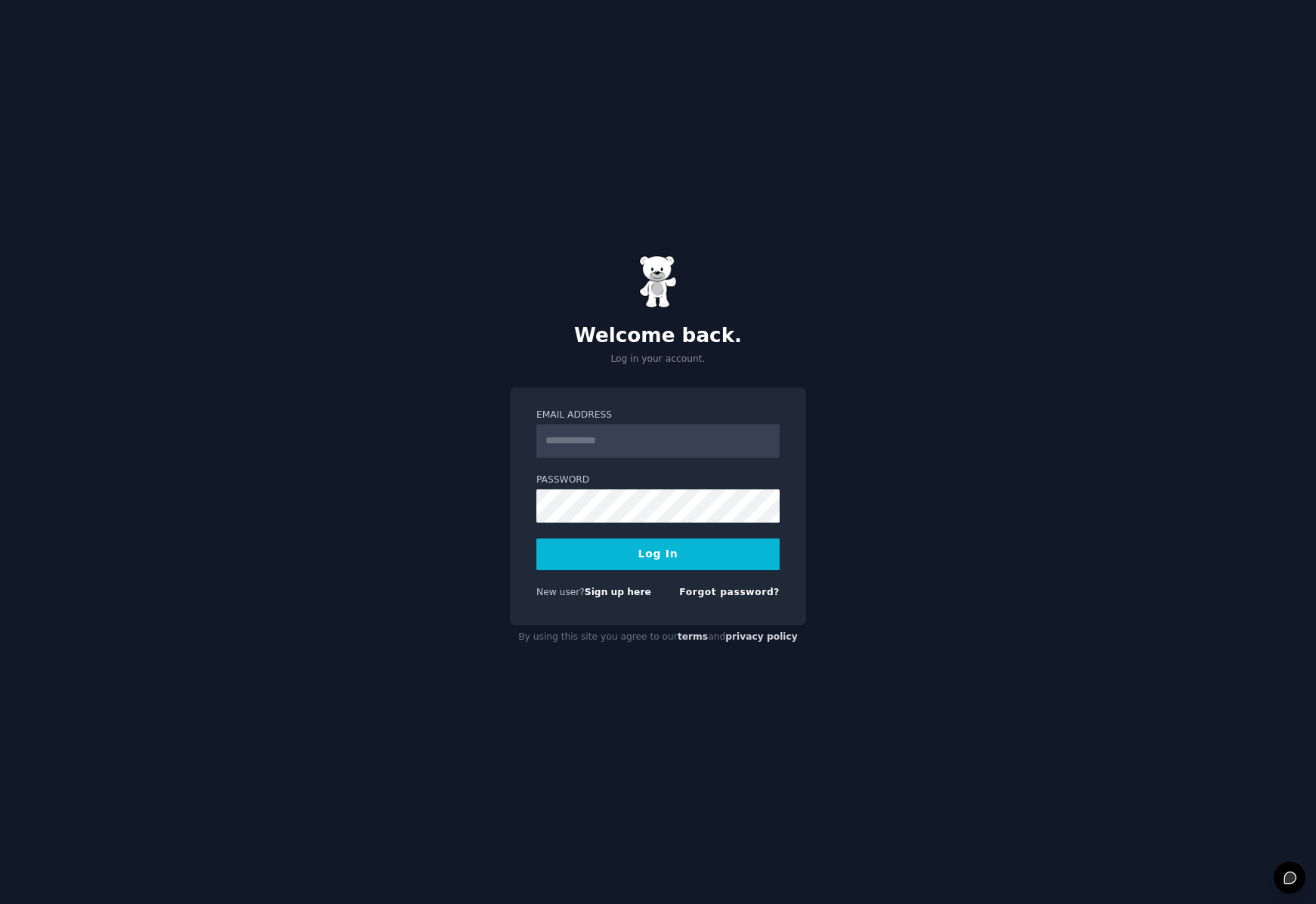  What do you see at coordinates (658, 415) in the screenshot?
I see `label: Email Address` at bounding box center [658, 415].